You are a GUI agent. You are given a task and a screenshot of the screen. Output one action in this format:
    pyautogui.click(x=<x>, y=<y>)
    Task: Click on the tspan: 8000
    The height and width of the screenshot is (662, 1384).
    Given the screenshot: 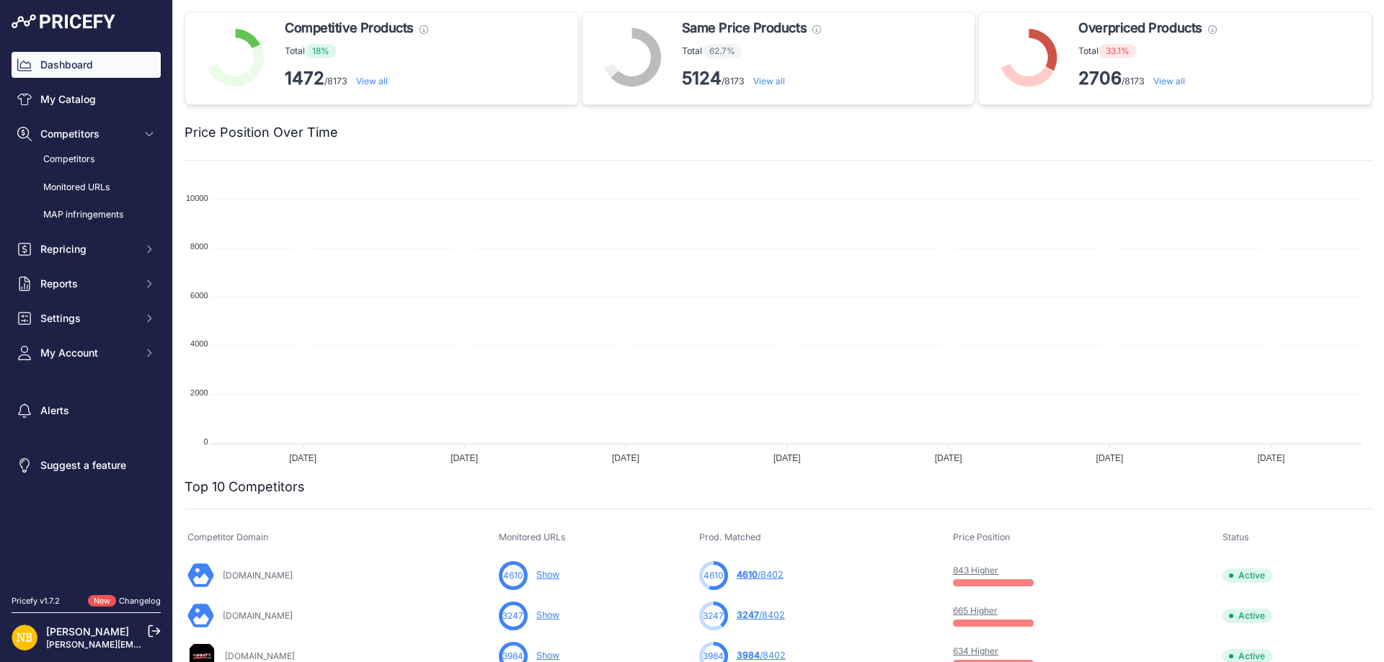 What is the action you would take?
    pyautogui.click(x=199, y=247)
    